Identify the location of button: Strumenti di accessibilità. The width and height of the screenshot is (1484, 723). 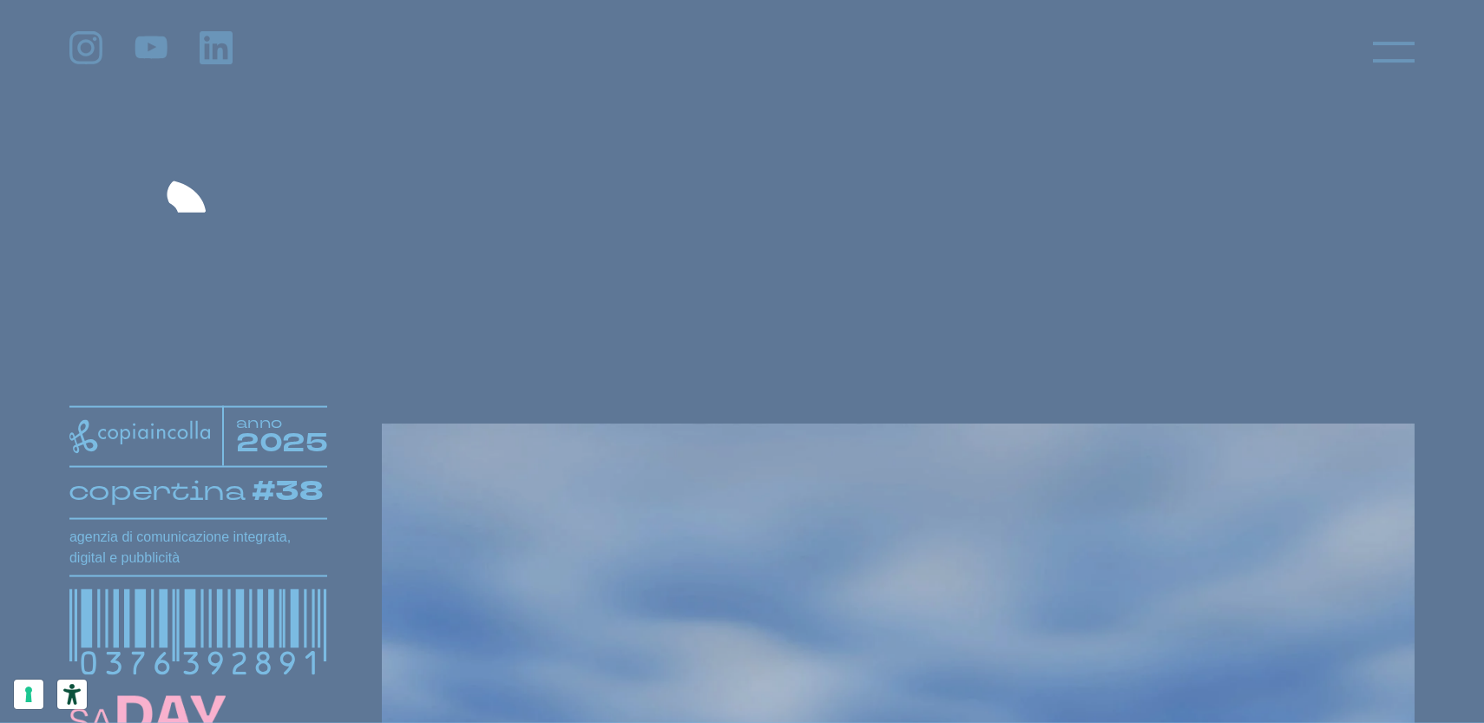
(72, 694).